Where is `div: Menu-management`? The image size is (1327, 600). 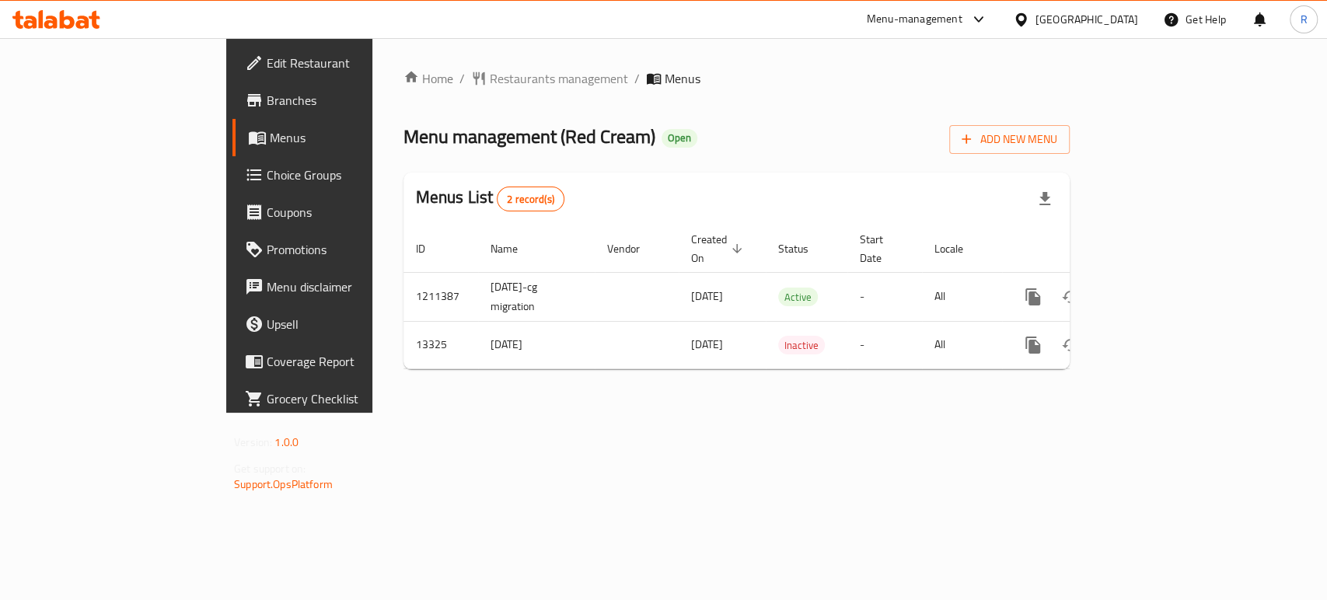
div: Menu-management is located at coordinates (914, 19).